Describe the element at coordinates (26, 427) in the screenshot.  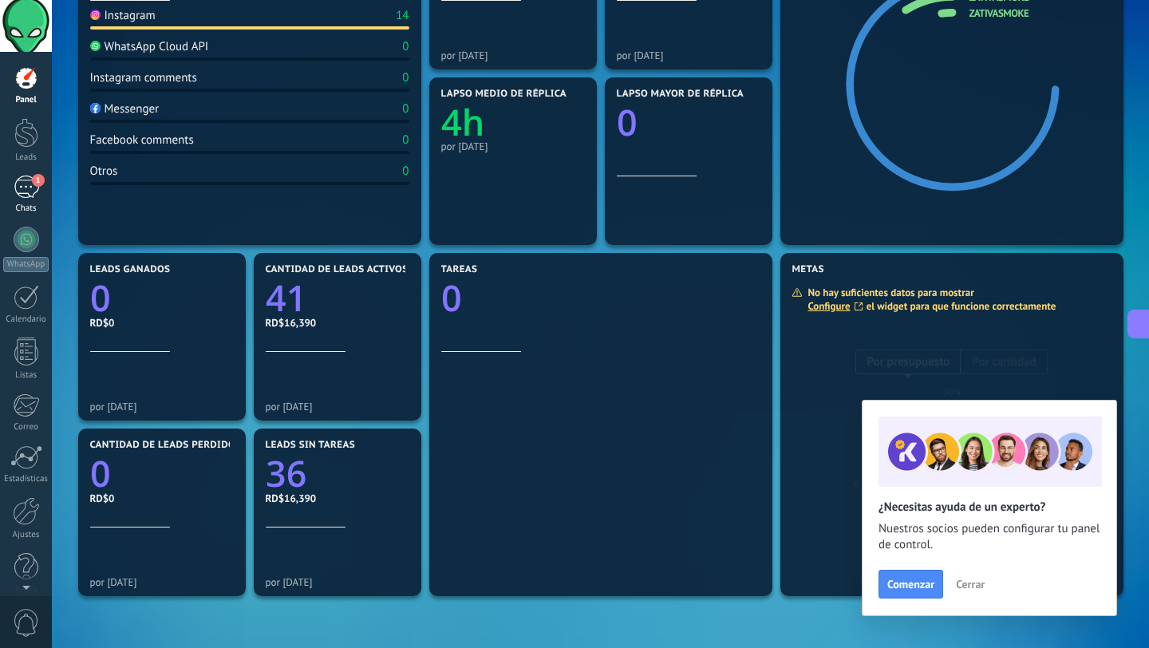
I see `div: Correo` at that location.